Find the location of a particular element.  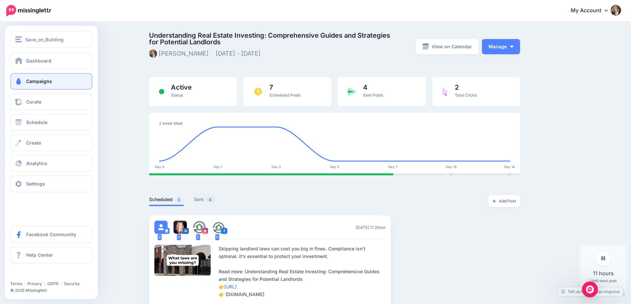

span: Help Center is located at coordinates (39, 255).